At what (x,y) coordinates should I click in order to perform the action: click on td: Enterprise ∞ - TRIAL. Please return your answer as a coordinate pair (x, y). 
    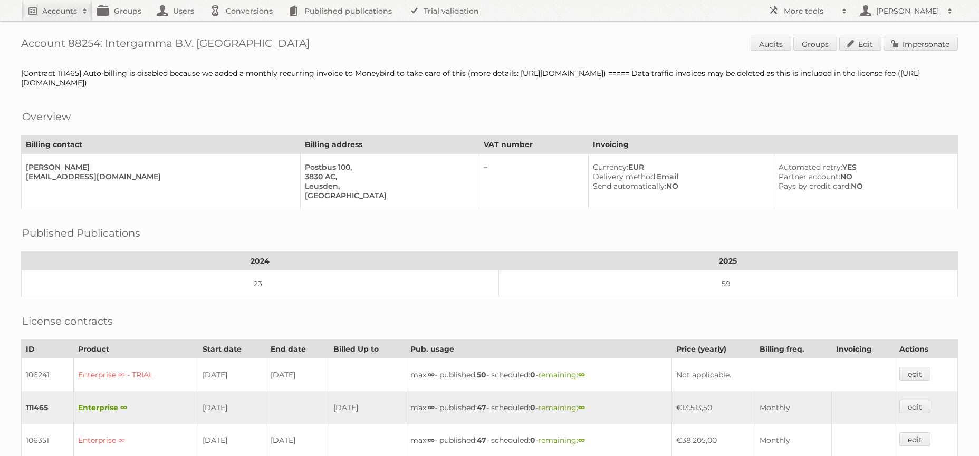
    Looking at the image, I should click on (136, 375).